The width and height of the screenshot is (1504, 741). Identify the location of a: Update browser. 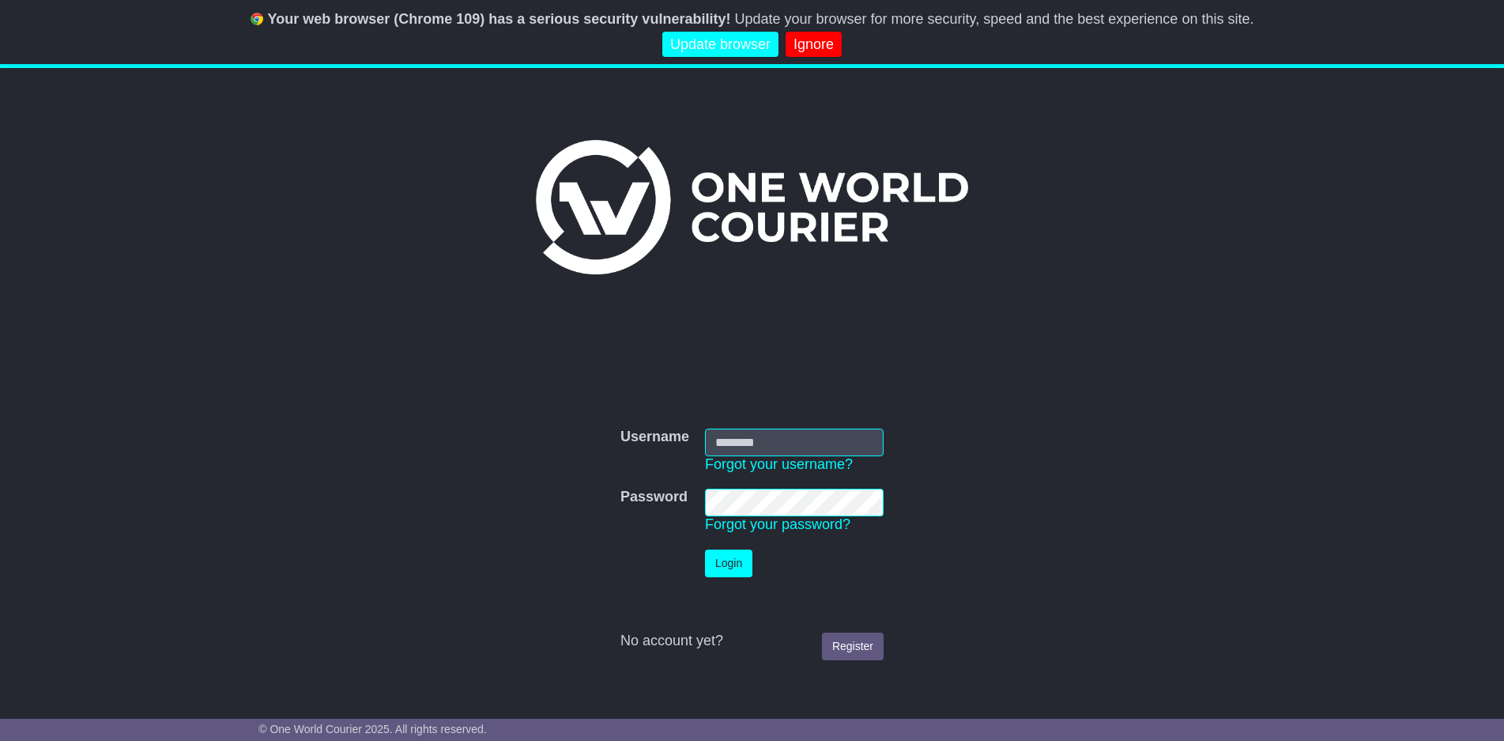
(720, 44).